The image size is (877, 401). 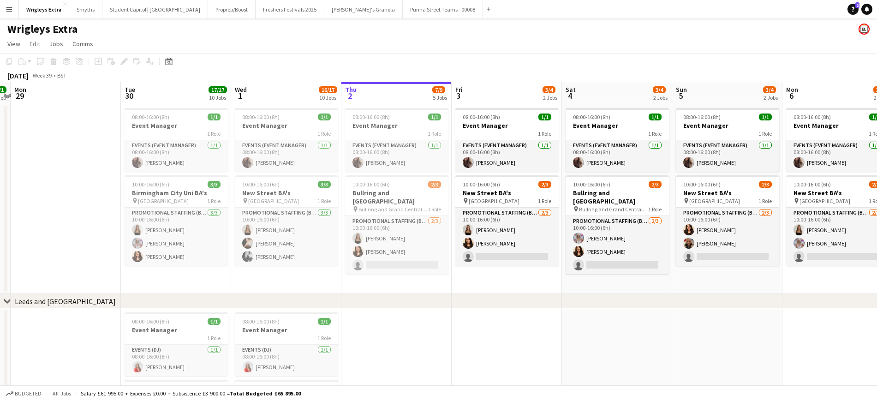 I want to click on span: Total Budgeted £65 895.00, so click(x=265, y=393).